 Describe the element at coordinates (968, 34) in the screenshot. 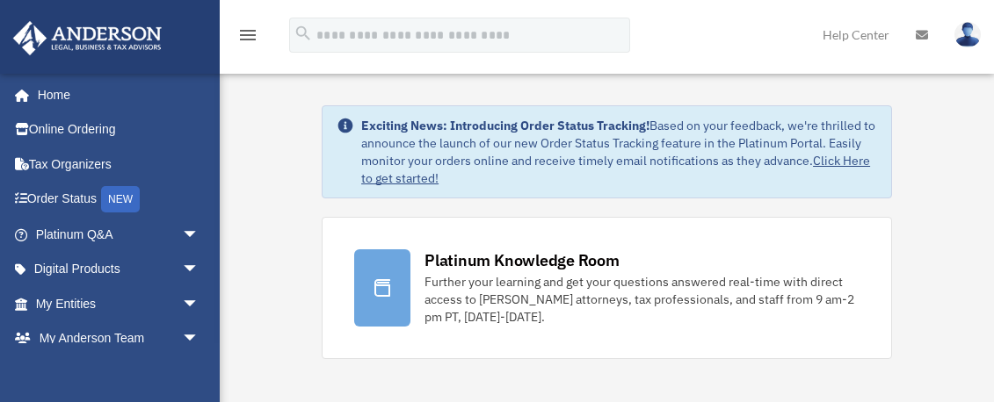

I see `img: User Pic` at that location.